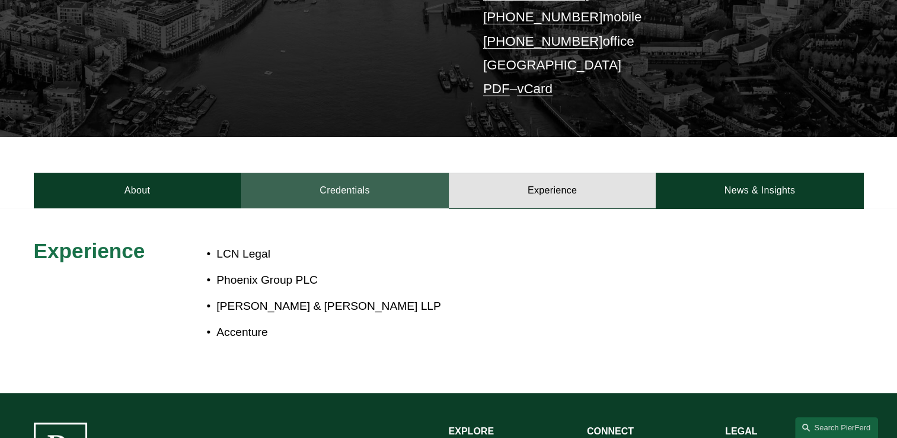 This screenshot has height=438, width=897. What do you see at coordinates (345, 190) in the screenshot?
I see `a: Credentials` at bounding box center [345, 190].